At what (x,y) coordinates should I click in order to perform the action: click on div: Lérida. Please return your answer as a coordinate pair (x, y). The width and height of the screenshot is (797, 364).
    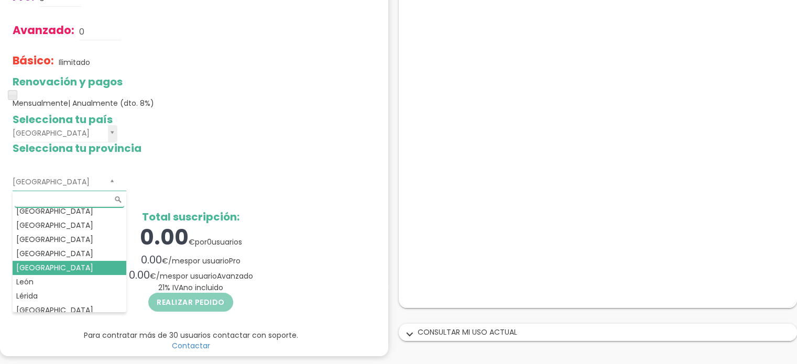
    Looking at the image, I should click on (69, 296).